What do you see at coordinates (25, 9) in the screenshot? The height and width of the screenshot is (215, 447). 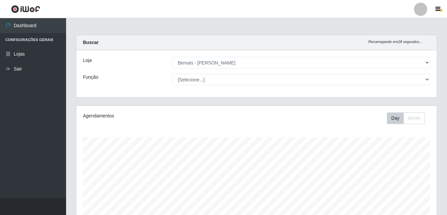 I see `img: CoreUI Logo` at bounding box center [25, 9].